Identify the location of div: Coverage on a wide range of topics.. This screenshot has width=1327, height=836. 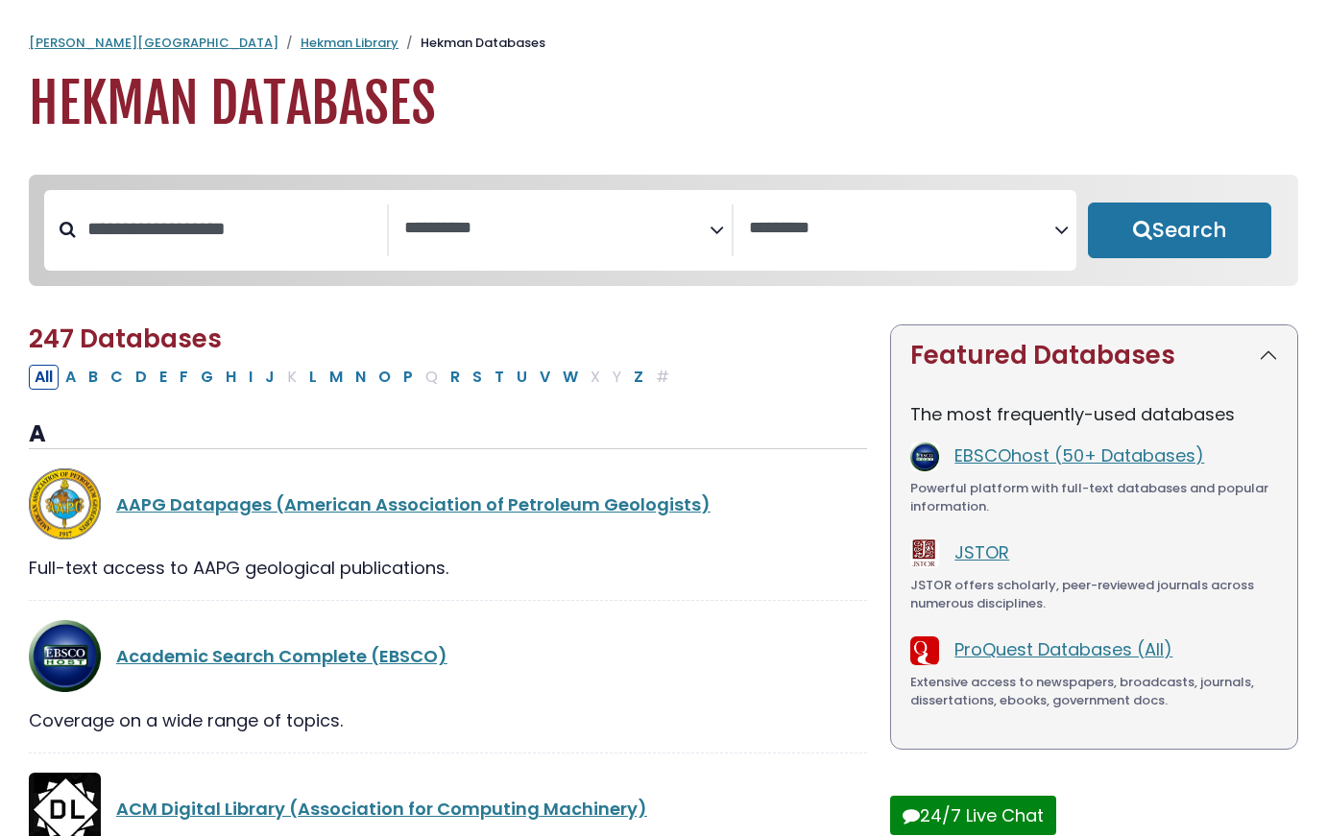
(447, 720).